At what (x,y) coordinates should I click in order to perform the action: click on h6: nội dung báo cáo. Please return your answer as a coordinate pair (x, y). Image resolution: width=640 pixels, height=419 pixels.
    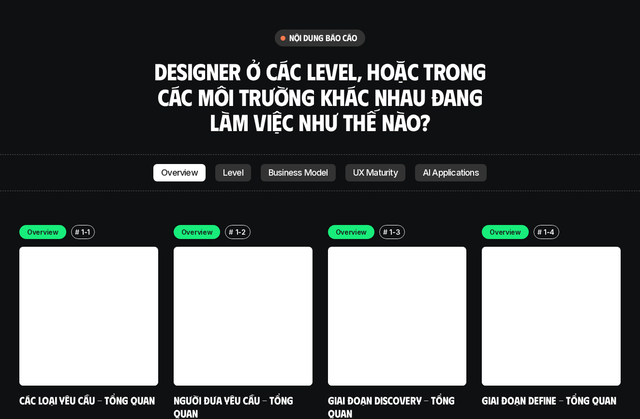
    Looking at the image, I should click on (323, 38).